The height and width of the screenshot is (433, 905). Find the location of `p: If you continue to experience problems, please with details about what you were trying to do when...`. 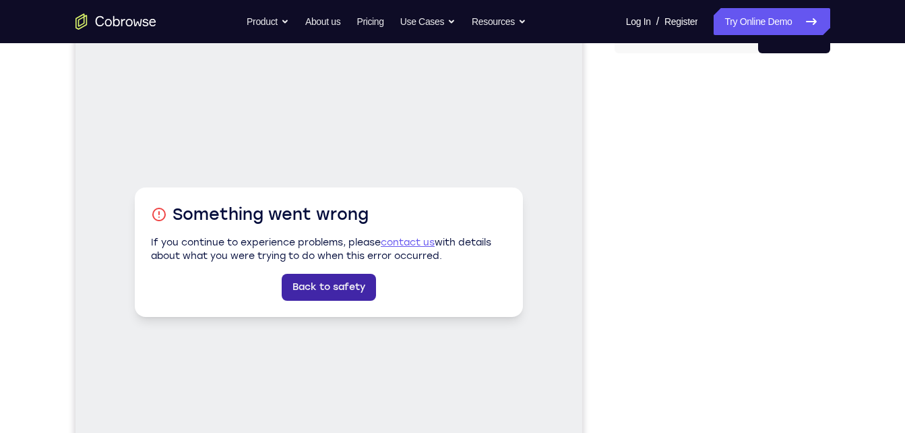

p: If you continue to experience problems, please with details about what you were trying to do when... is located at coordinates (253, 223).